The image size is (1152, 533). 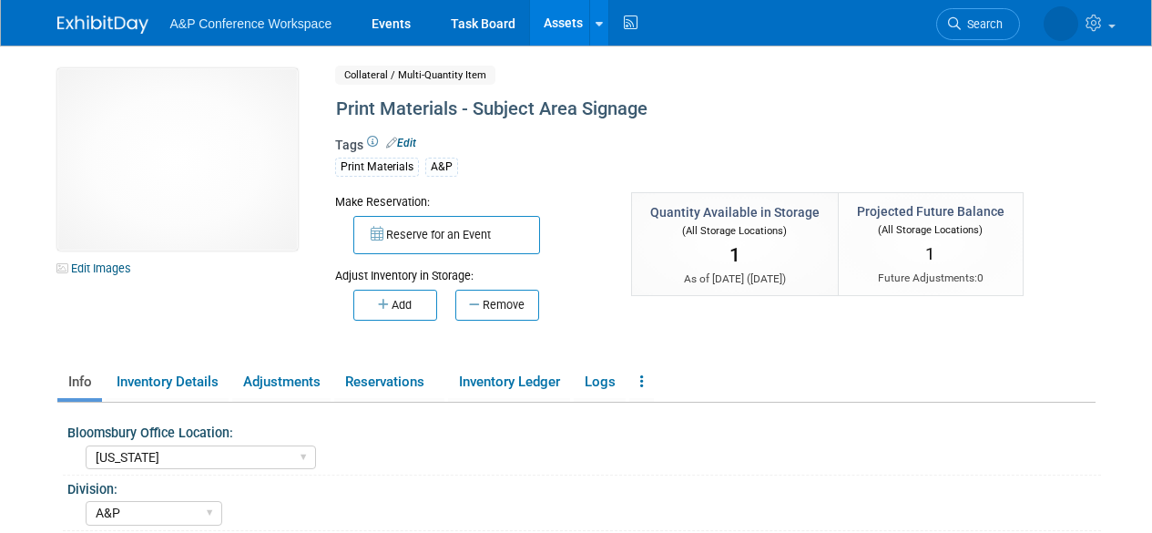 What do you see at coordinates (442, 167) in the screenshot?
I see `div: A&P` at bounding box center [442, 167].